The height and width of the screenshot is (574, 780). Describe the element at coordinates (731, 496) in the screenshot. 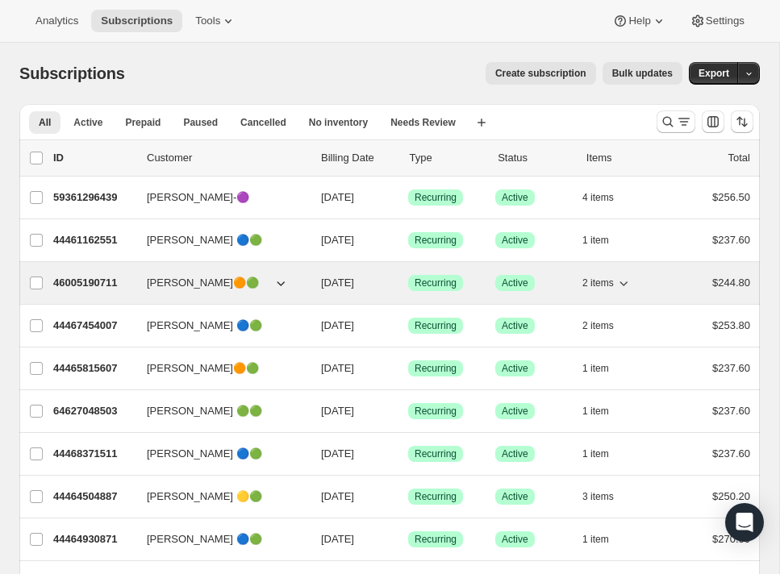

I see `span: $250.20` at that location.